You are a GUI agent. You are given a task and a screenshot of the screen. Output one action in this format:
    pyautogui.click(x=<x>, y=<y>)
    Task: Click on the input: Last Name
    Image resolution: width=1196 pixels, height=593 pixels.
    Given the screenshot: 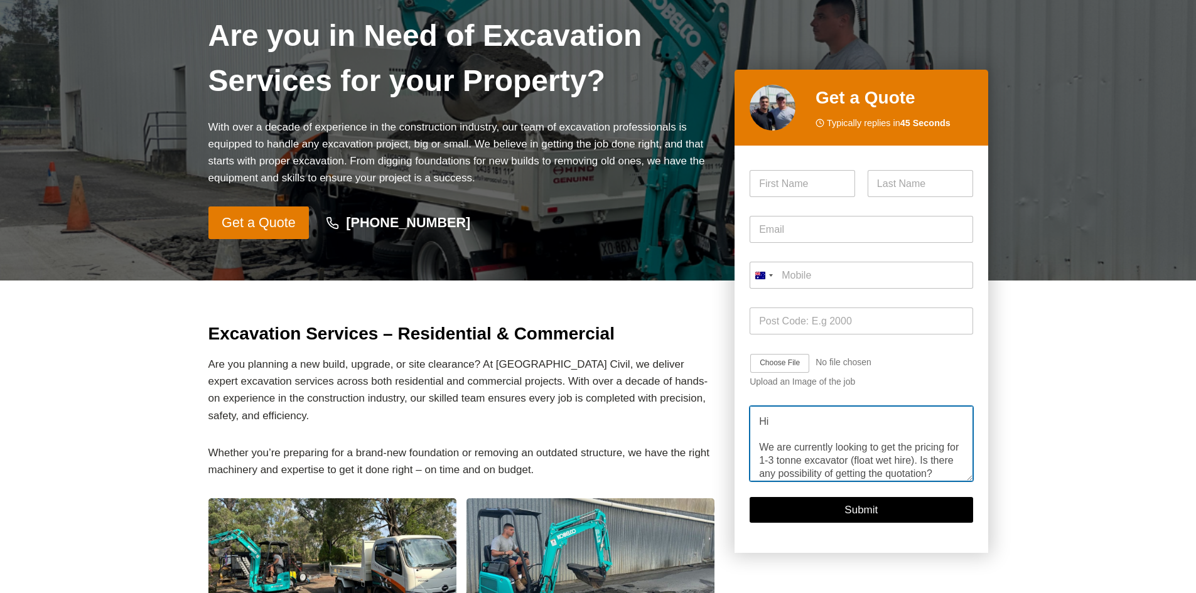 What is the action you would take?
    pyautogui.click(x=920, y=183)
    